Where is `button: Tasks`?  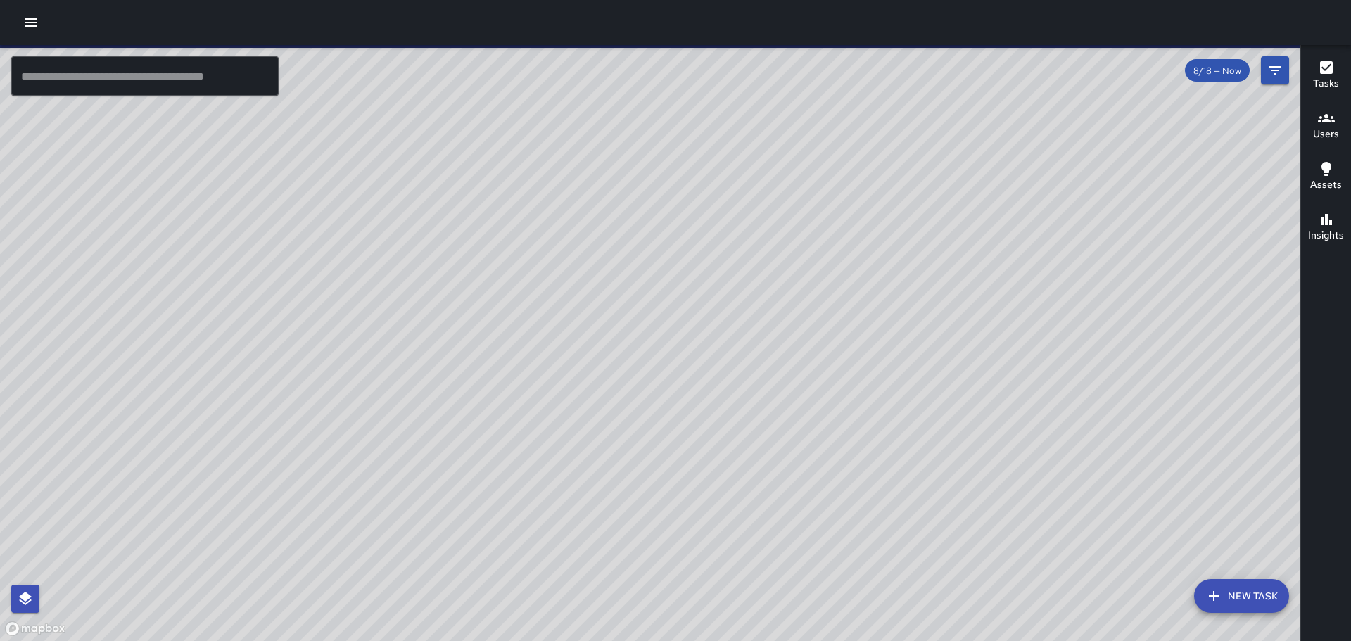
button: Tasks is located at coordinates (1325, 76).